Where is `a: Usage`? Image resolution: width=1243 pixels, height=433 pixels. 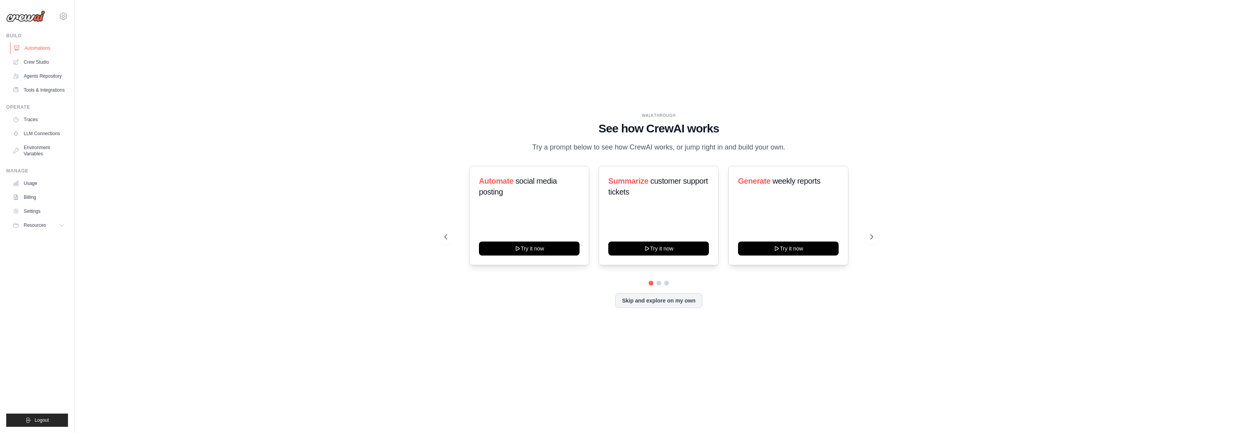 a: Usage is located at coordinates (38, 183).